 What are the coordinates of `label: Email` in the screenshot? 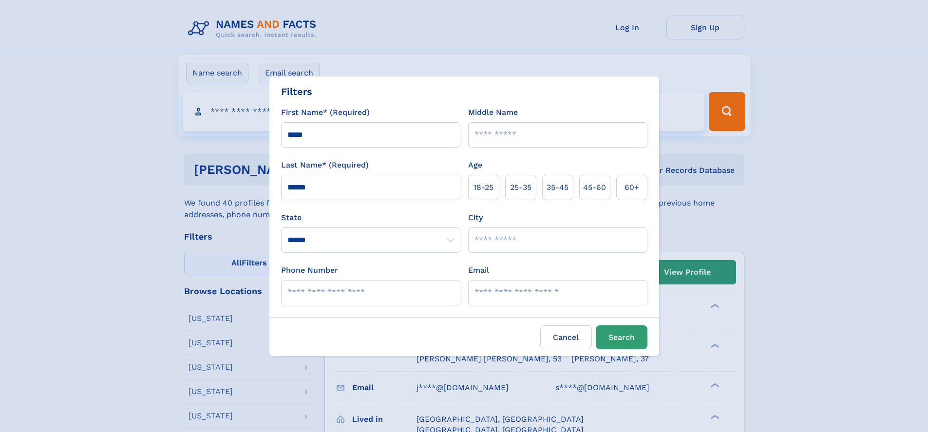 It's located at (478, 270).